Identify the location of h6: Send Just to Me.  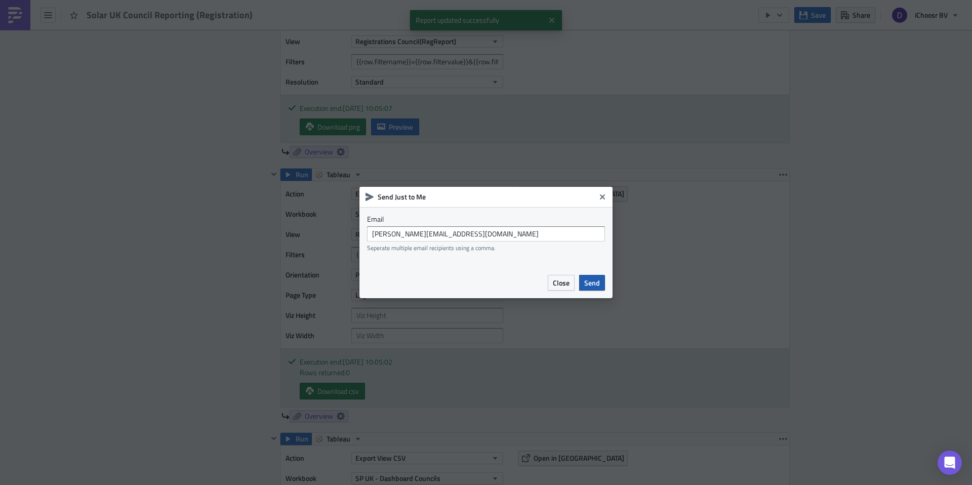
(487, 197).